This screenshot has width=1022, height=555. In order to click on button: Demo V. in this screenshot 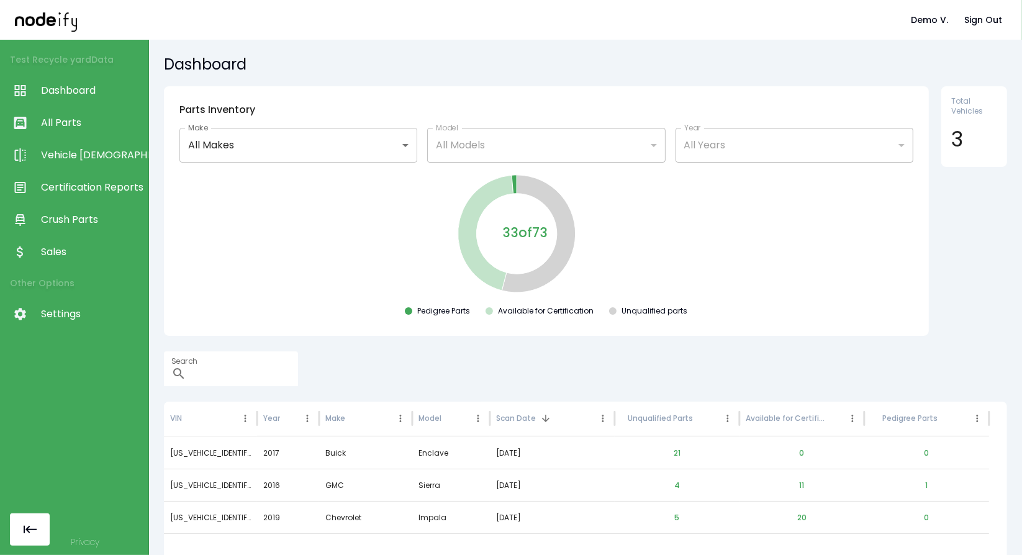, I will do `click(930, 20)`.